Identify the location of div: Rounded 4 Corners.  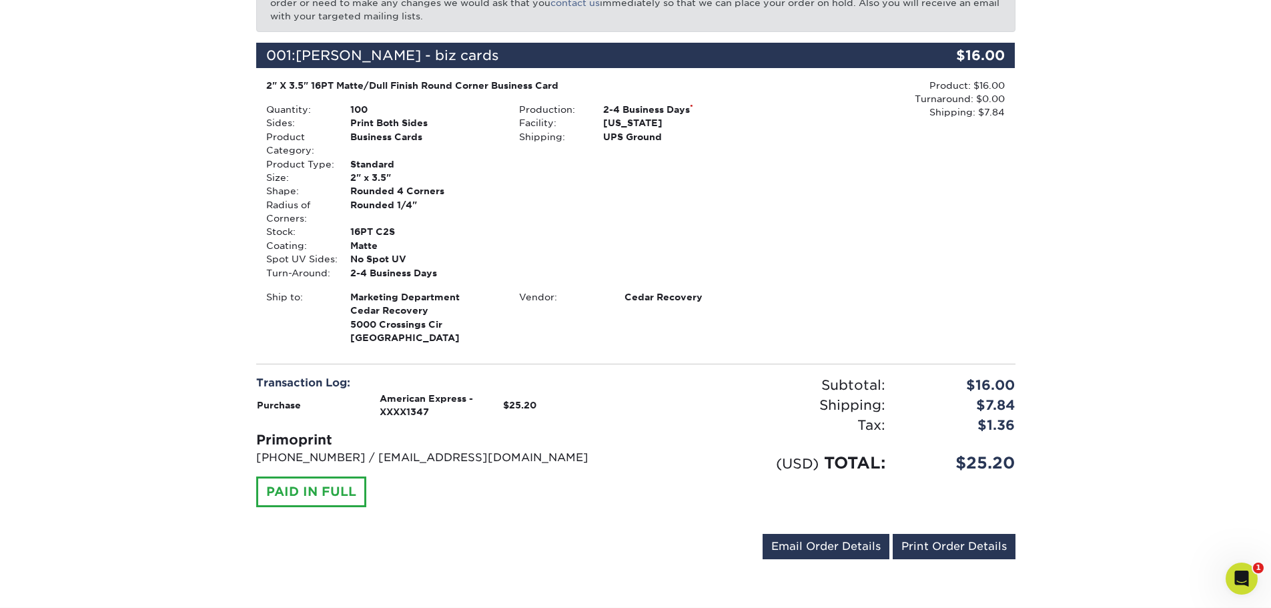
(424, 191).